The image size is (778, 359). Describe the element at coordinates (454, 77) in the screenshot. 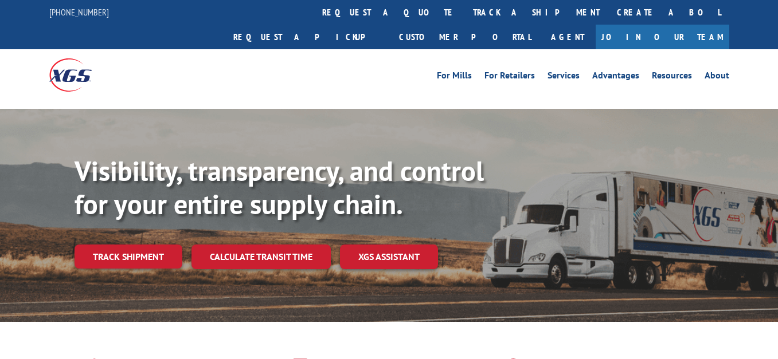

I see `a: For Mills` at that location.